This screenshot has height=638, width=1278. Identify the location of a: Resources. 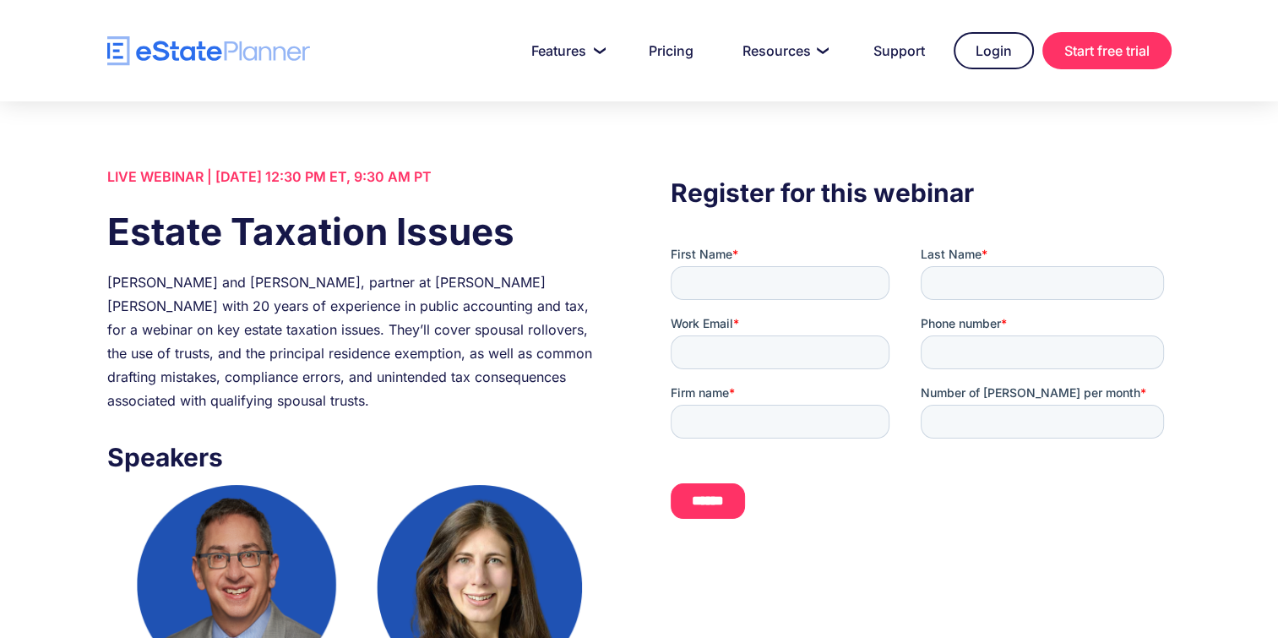
(783, 51).